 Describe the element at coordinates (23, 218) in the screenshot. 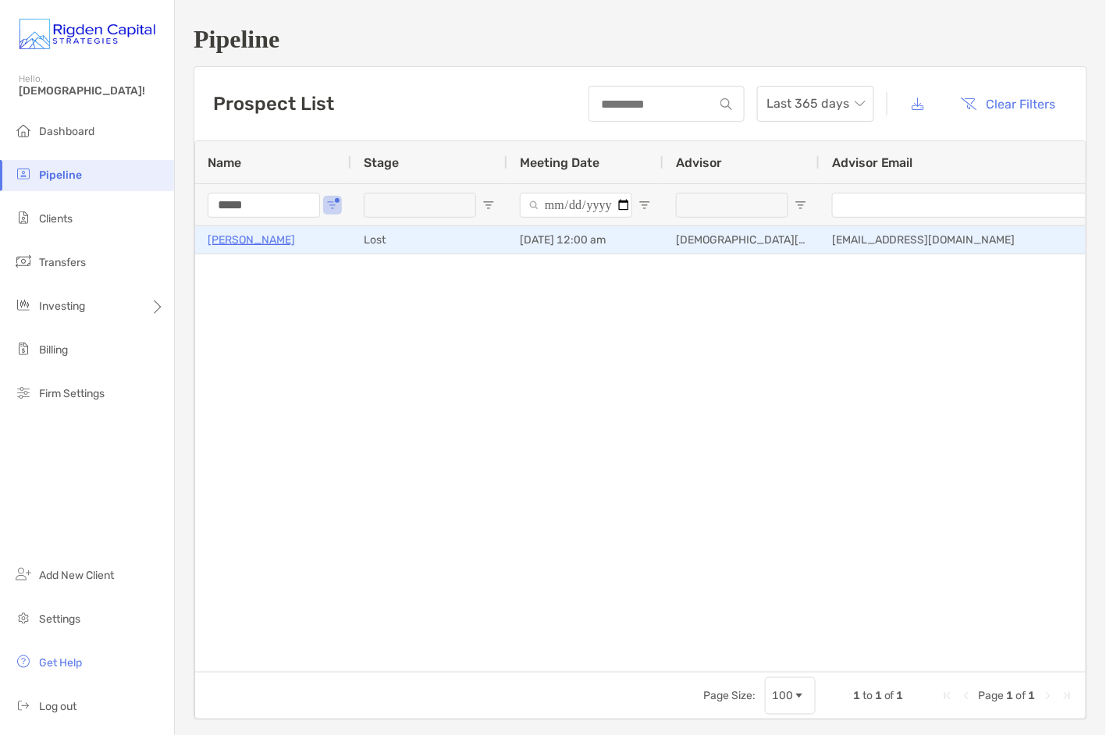

I see `img: clients icon` at that location.